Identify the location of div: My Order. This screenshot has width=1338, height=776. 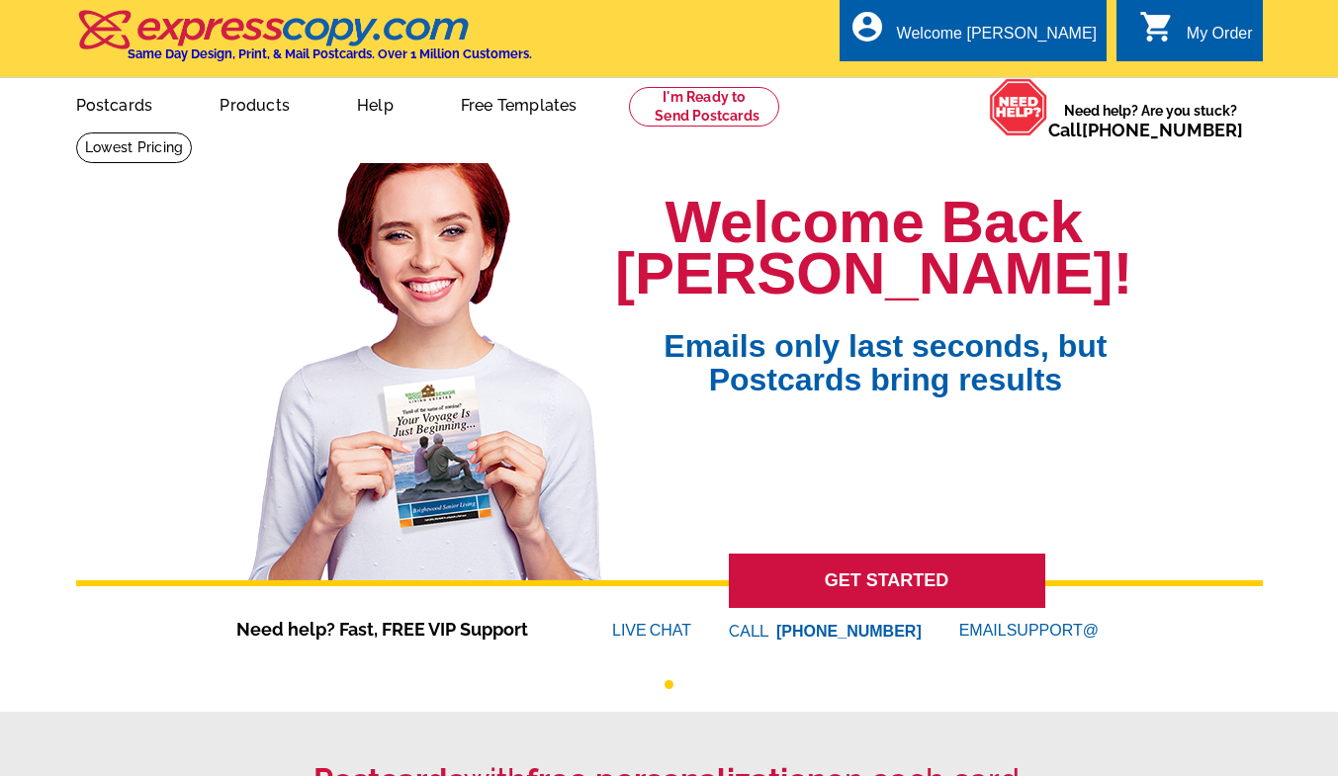
(1220, 39).